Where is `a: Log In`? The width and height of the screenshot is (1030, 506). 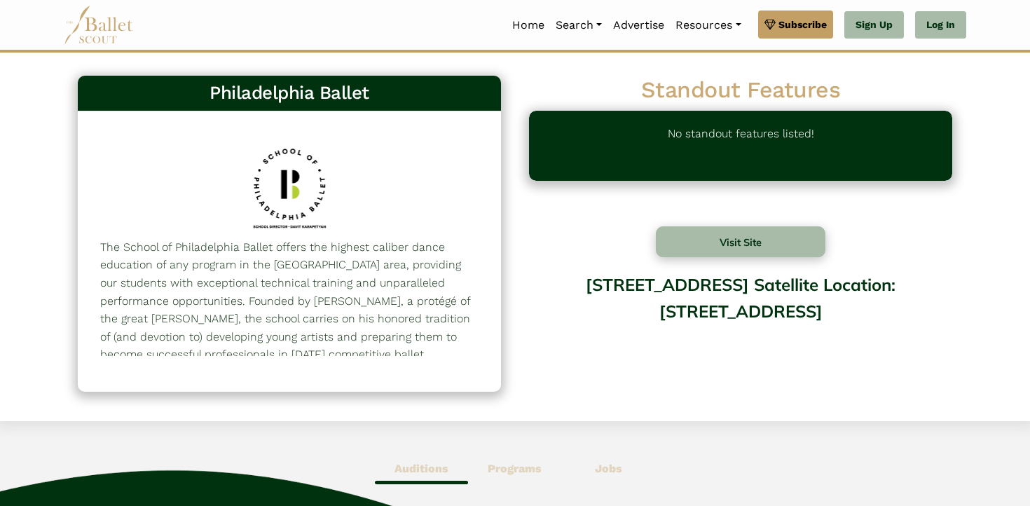 a: Log In is located at coordinates (940, 25).